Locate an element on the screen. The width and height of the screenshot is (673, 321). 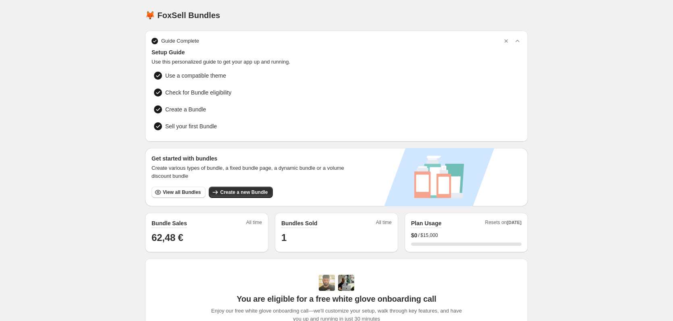
span: Create a Bundle is located at coordinates (185, 110).